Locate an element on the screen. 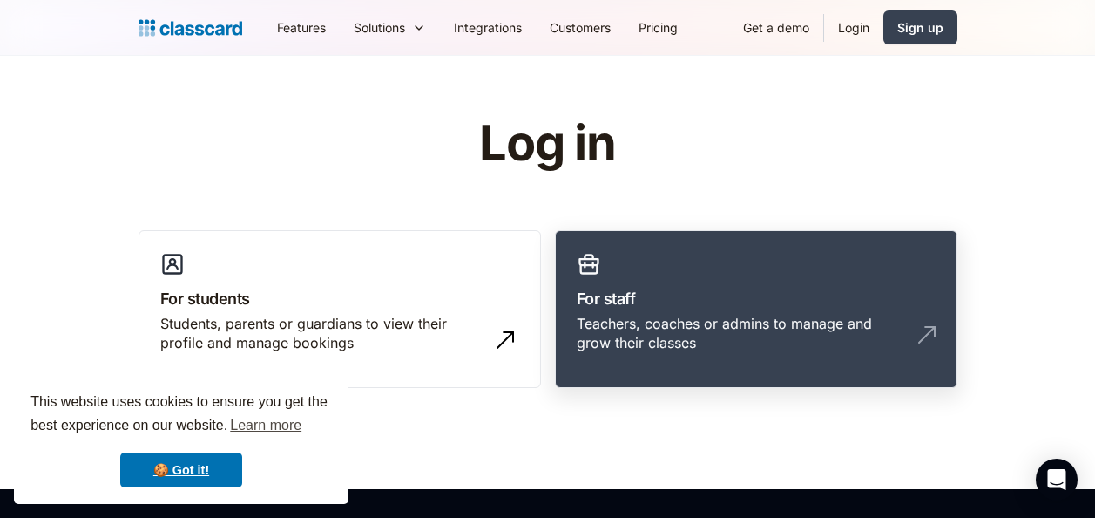 The image size is (1095, 518). a: learn more about cookies is located at coordinates (266, 425).